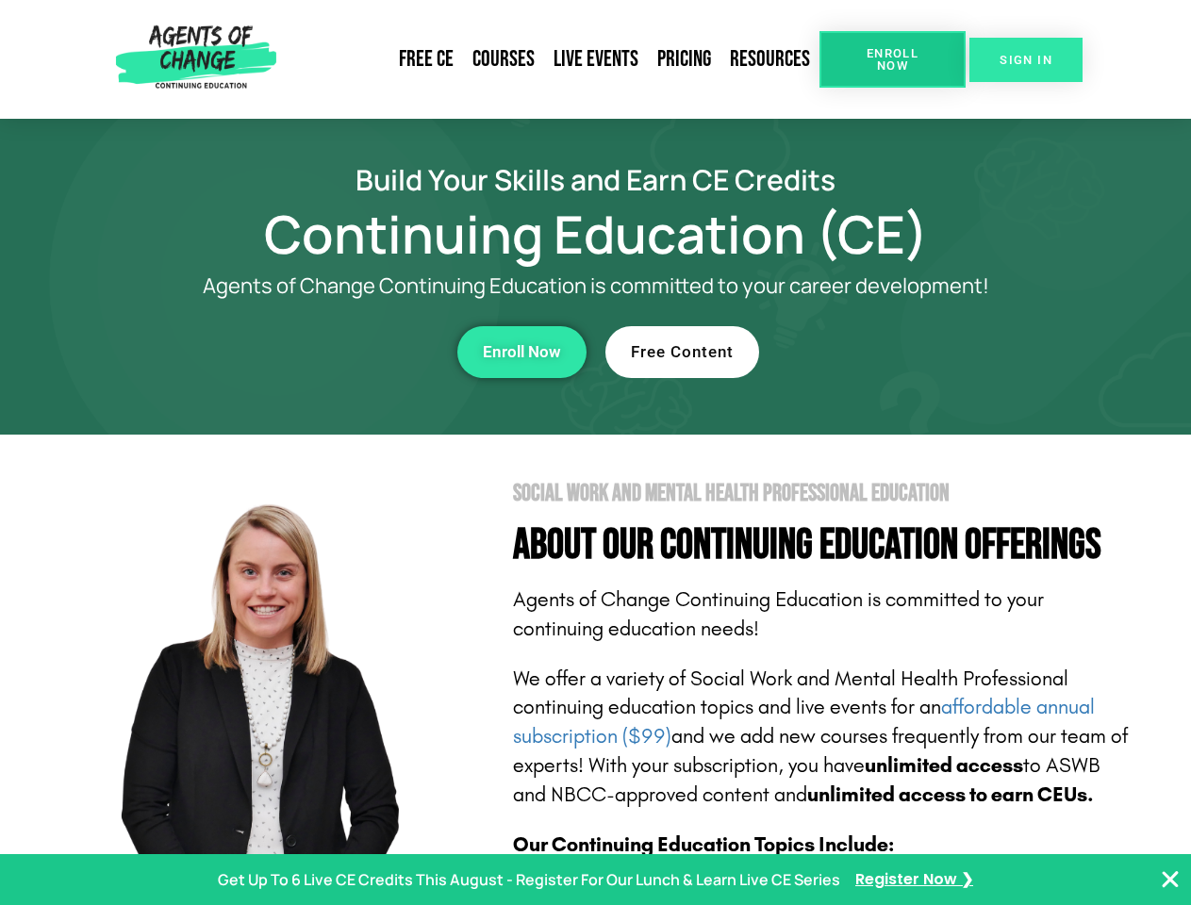 The image size is (1191, 905). I want to click on a: Live Events, so click(596, 59).